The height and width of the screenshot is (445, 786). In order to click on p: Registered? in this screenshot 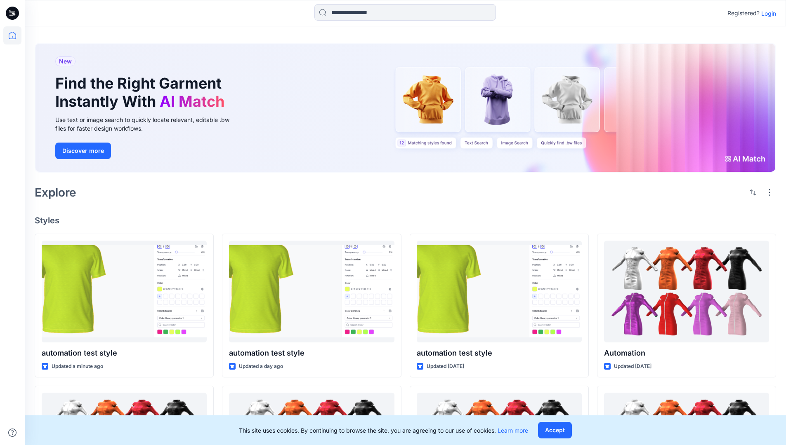, I will do `click(743, 13)`.